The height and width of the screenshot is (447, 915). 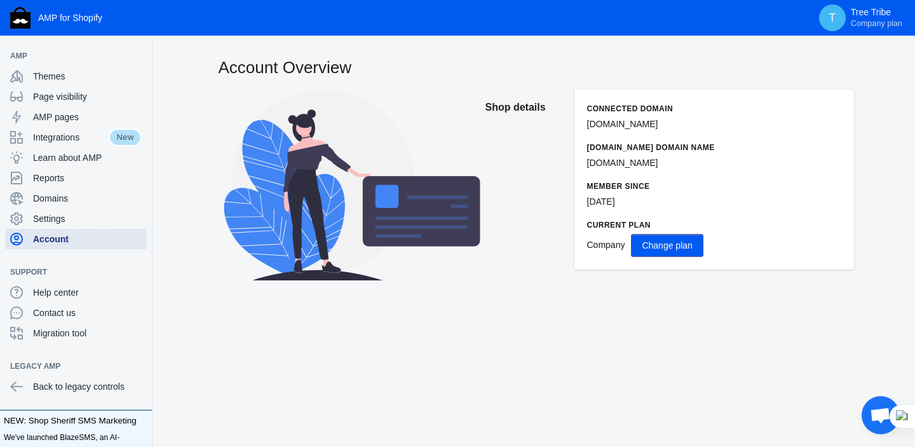 What do you see at coordinates (76, 313) in the screenshot?
I see `a: Contact us` at bounding box center [76, 313].